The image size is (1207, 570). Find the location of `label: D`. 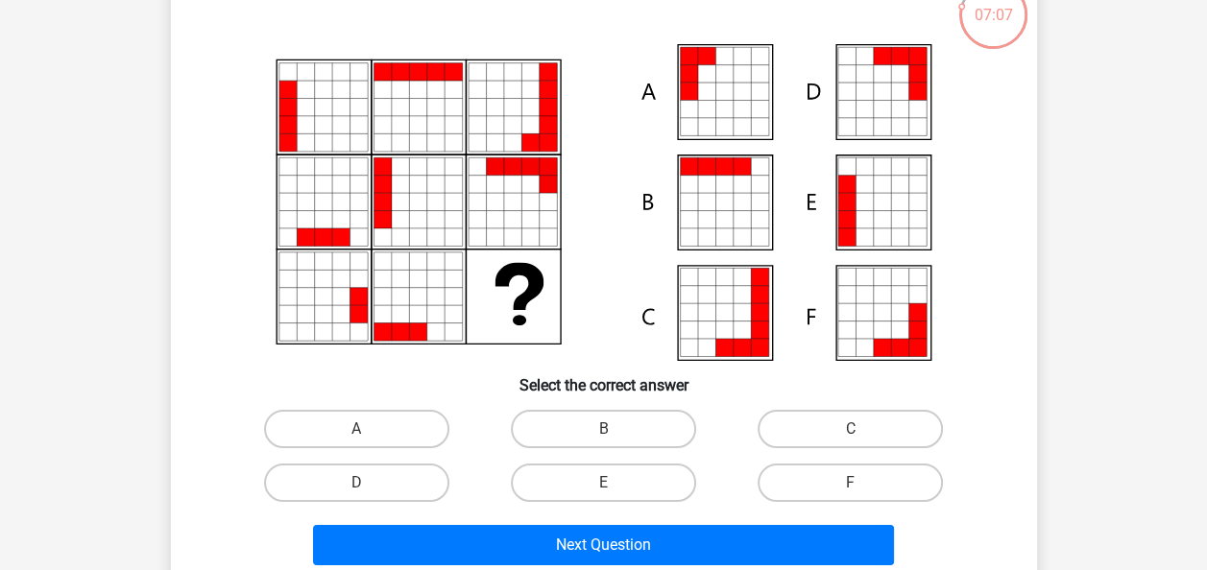

label: D is located at coordinates (356, 483).